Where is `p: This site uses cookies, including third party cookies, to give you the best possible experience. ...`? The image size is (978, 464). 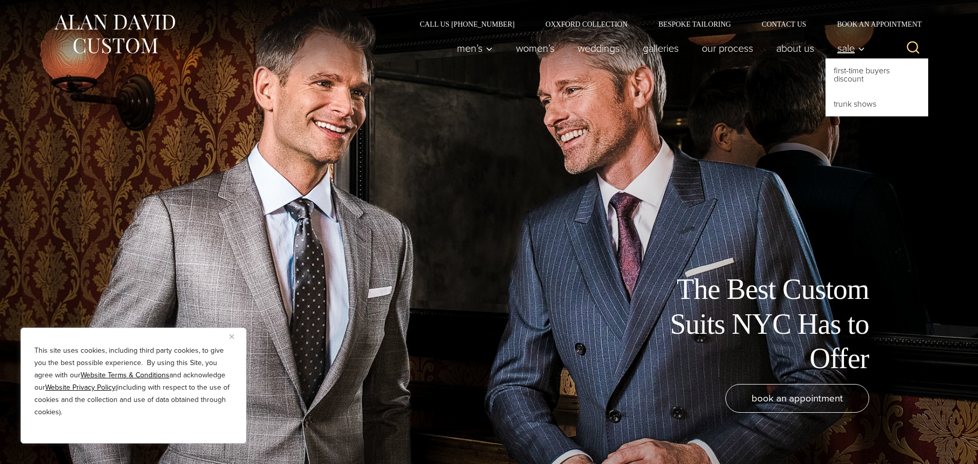
p: This site uses cookies, including third party cookies, to give you the best possible experience. ... is located at coordinates (133, 382).